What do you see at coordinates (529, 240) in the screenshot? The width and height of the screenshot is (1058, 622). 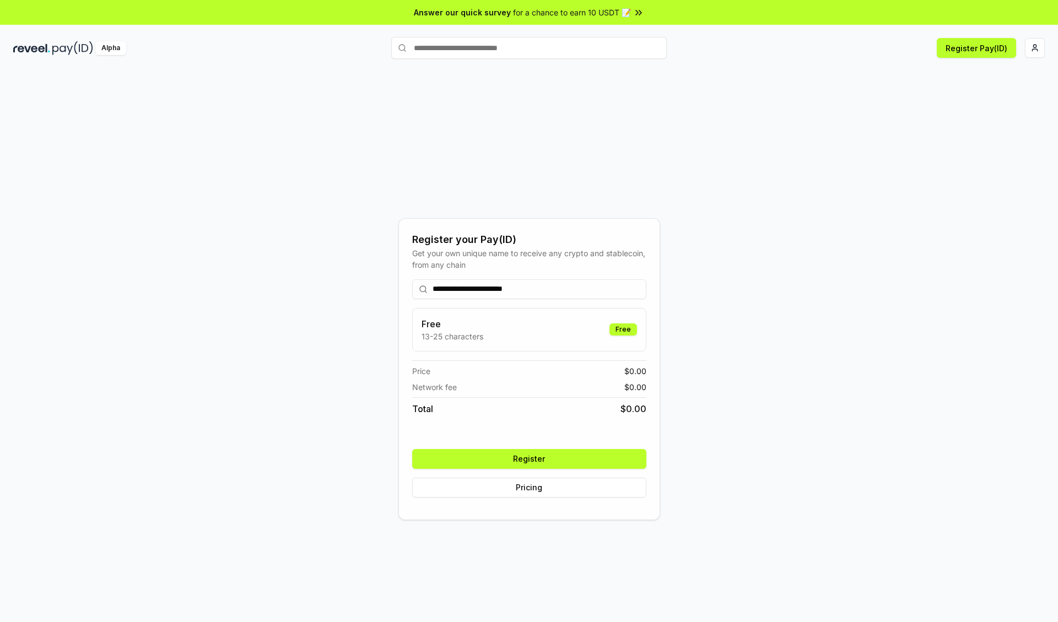 I see `div: Register your Pay(ID)` at bounding box center [529, 240].